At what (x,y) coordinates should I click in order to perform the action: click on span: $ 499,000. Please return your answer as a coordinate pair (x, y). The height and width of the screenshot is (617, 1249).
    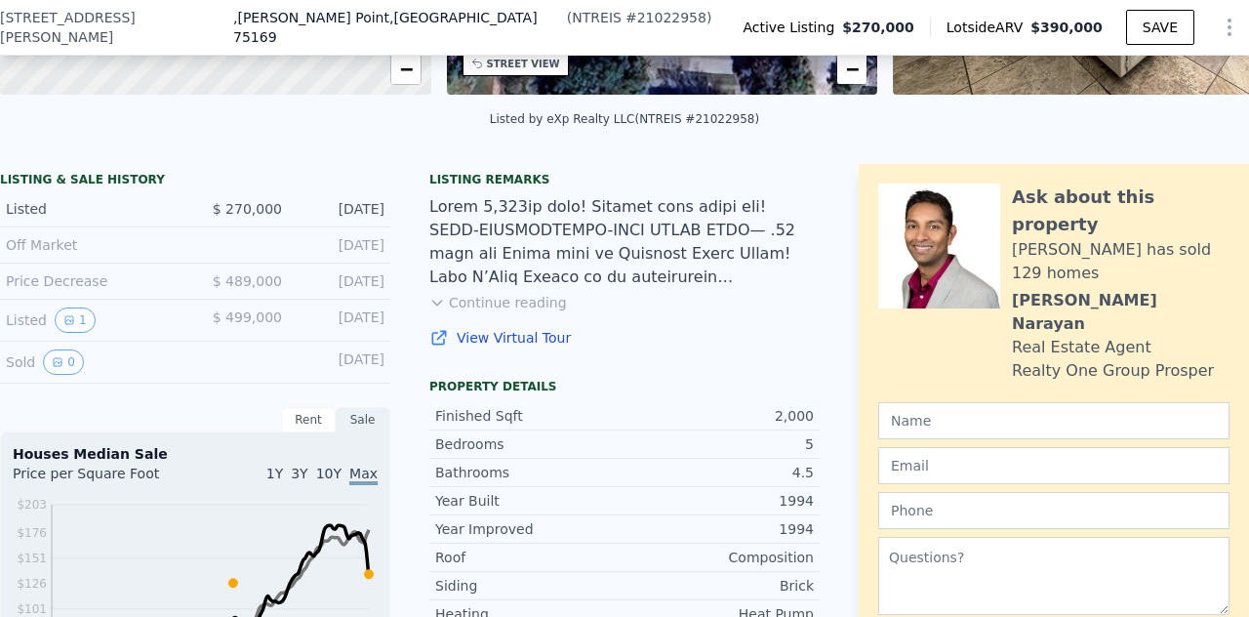
    Looking at the image, I should click on (247, 317).